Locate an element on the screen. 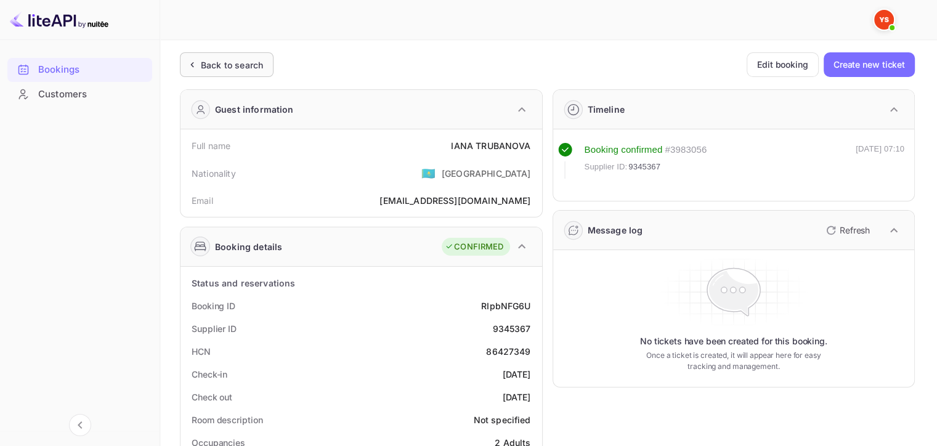 This screenshot has height=446, width=937. span: Supplier ID: is located at coordinates (606, 167).